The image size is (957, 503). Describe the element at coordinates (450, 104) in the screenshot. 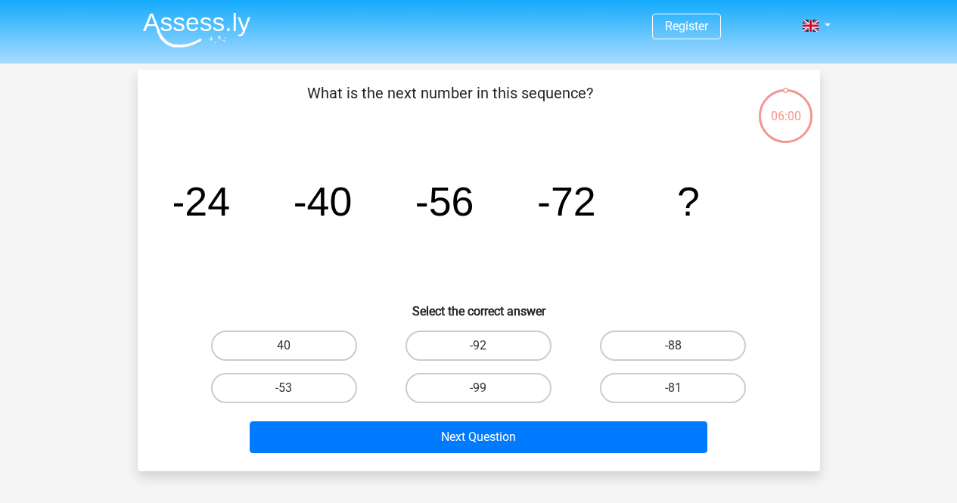

I see `p: What is the next number in this sequence?` at that location.